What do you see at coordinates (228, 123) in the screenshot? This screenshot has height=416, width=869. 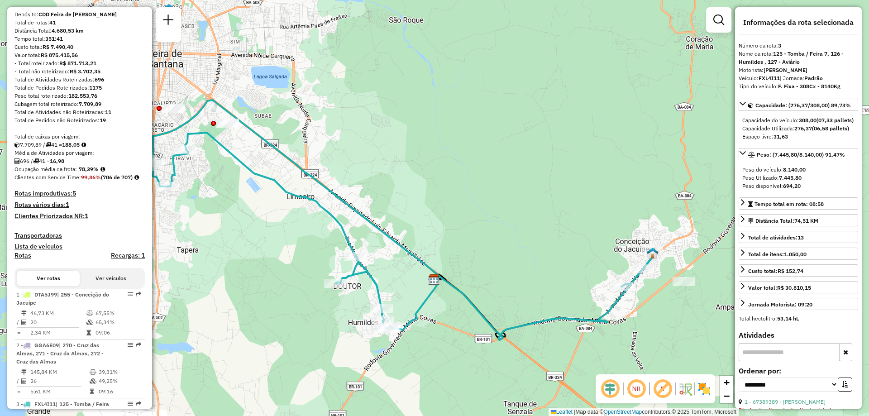 I see `div: Atividade não roteirizada - KALLIANE DOS SANTOS` at bounding box center [228, 123].